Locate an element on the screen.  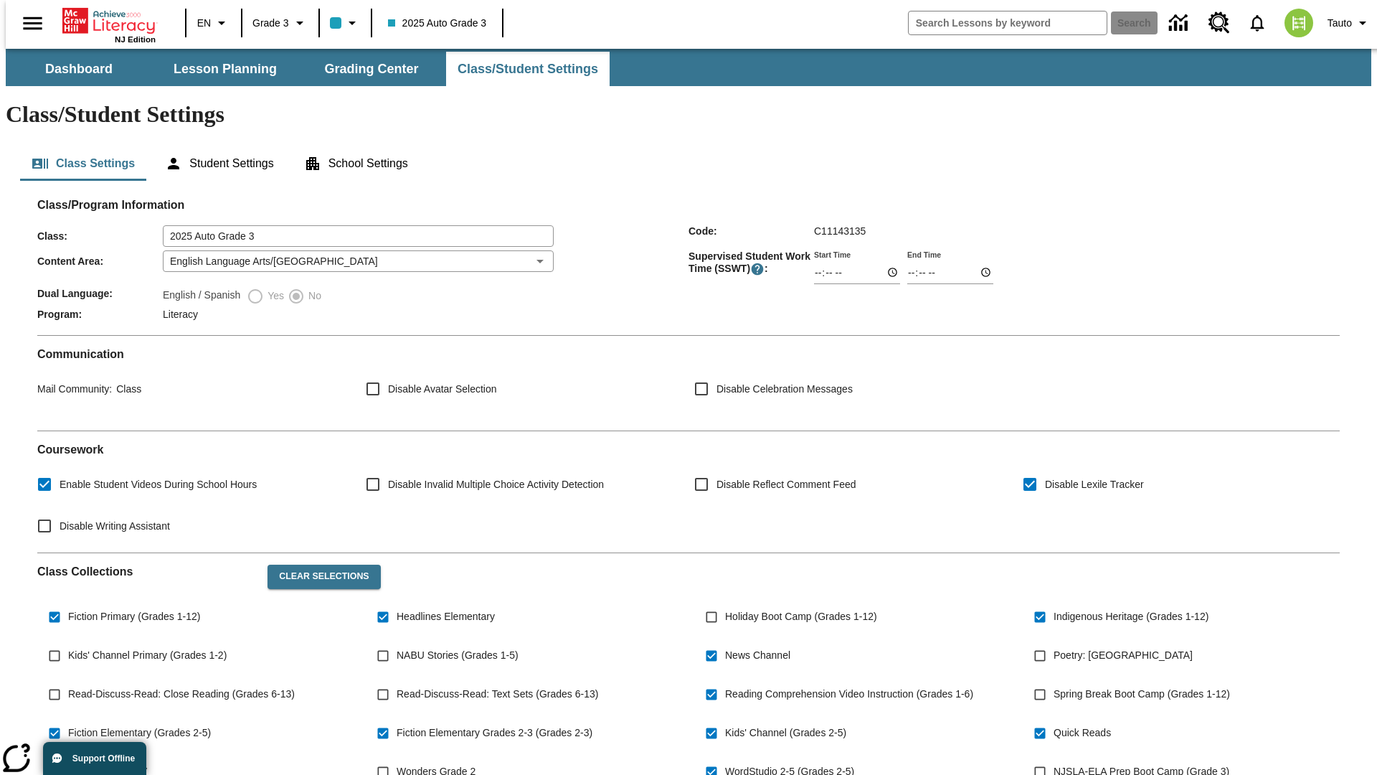
span: Support Offline is located at coordinates (103, 758).